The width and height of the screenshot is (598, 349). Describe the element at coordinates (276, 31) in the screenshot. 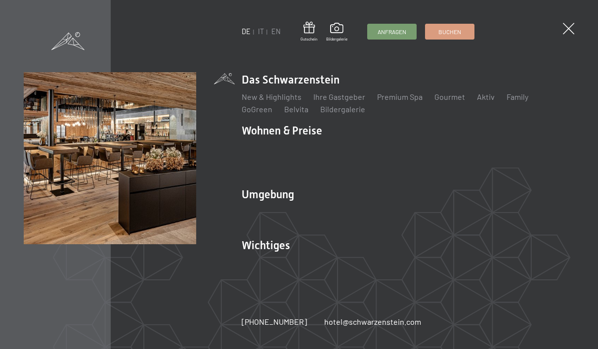

I see `a: EN` at that location.